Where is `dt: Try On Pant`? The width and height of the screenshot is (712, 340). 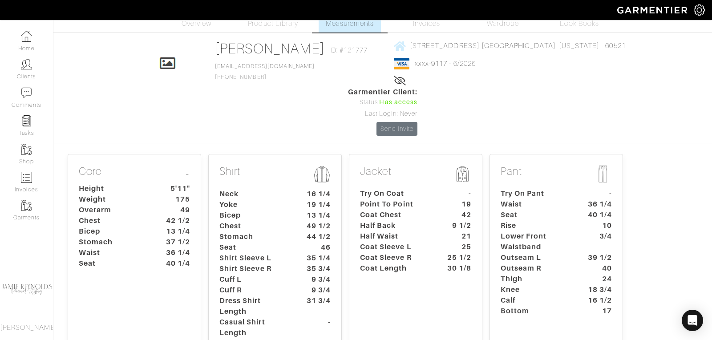 dt: Try On Pant is located at coordinates (536, 194).